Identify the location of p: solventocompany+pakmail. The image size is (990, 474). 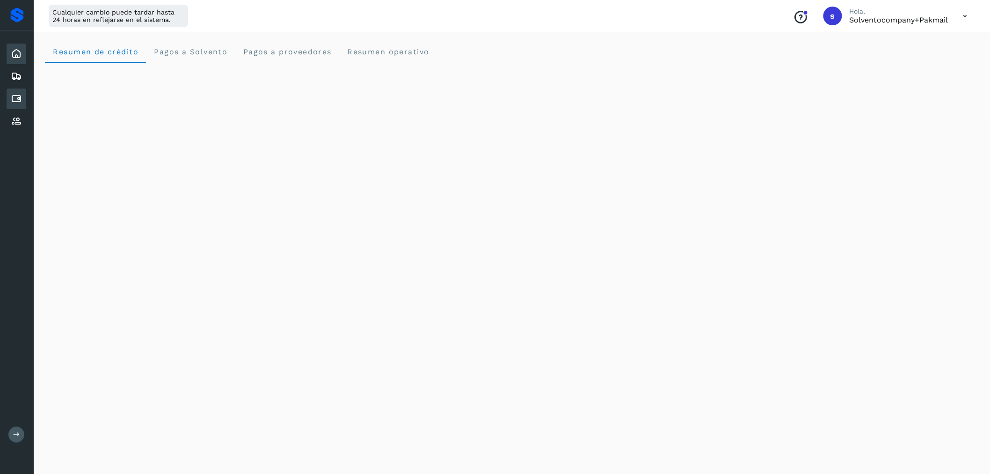
(899, 20).